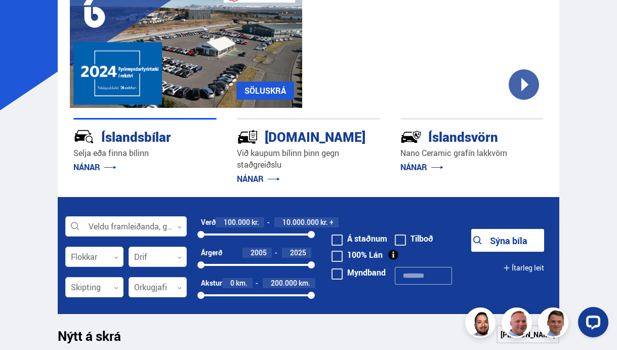  I want to click on button: Opna LiveChat spjallviðmót, so click(23, 19).